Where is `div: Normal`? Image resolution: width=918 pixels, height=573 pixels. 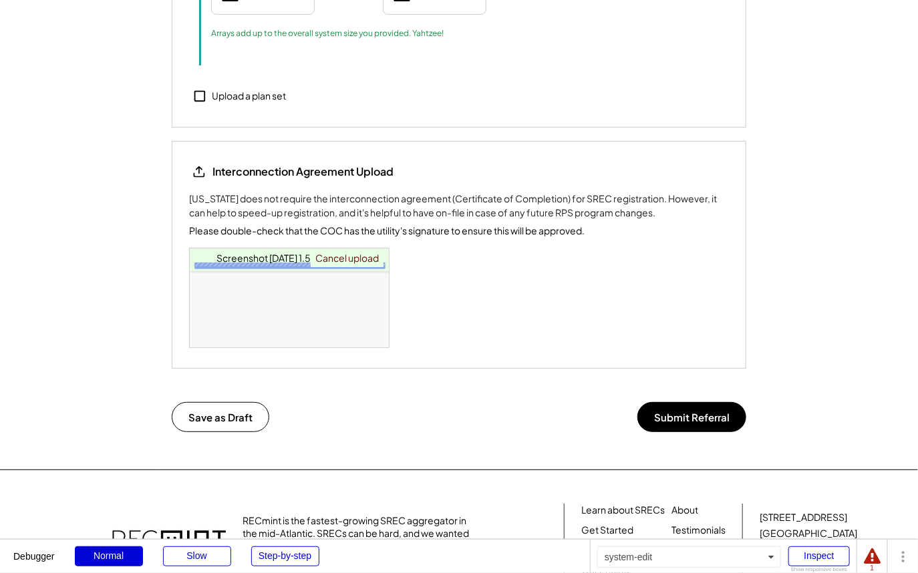
div: Normal is located at coordinates (109, 557).